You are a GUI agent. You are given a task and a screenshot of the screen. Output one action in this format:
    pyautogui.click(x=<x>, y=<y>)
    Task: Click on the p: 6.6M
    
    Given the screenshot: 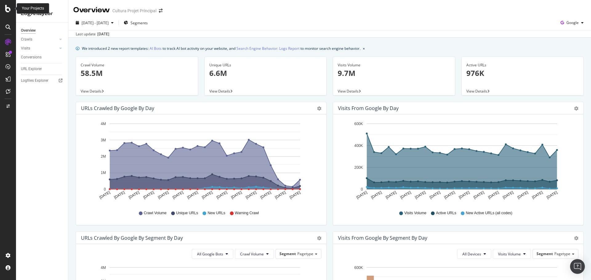 What is the action you would take?
    pyautogui.click(x=265, y=73)
    